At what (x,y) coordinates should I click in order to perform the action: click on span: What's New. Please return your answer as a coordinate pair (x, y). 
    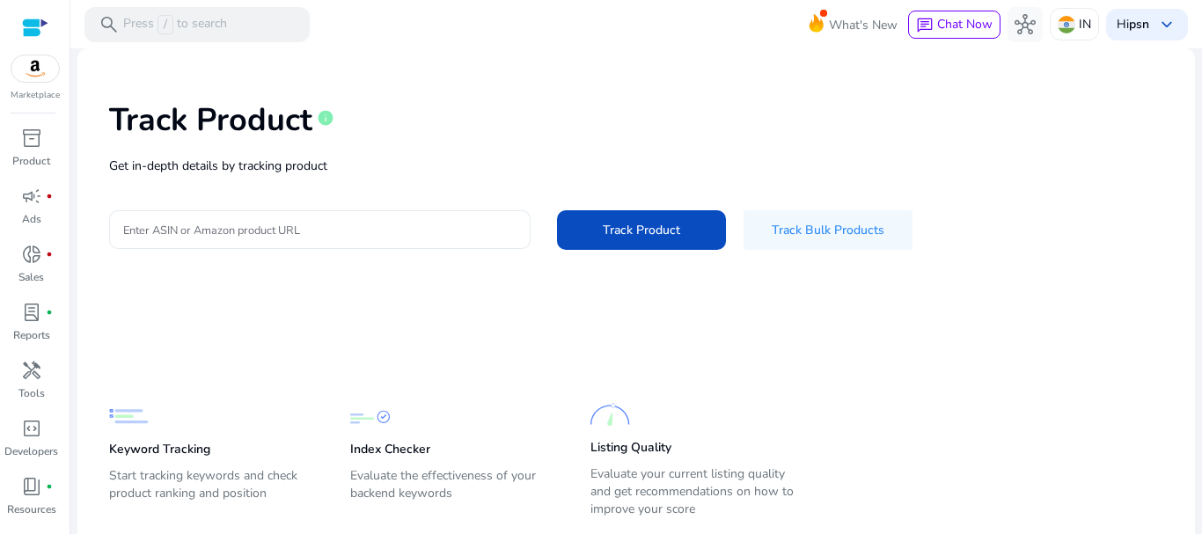
    Looking at the image, I should click on (863, 25).